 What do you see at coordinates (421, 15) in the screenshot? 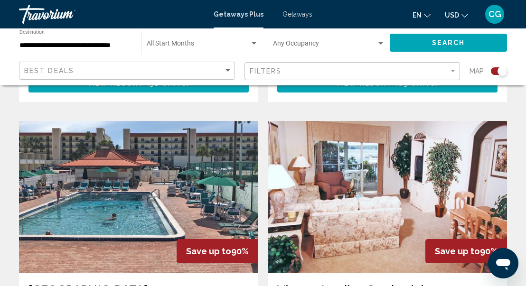
I see `button: Change language` at bounding box center [421, 15].